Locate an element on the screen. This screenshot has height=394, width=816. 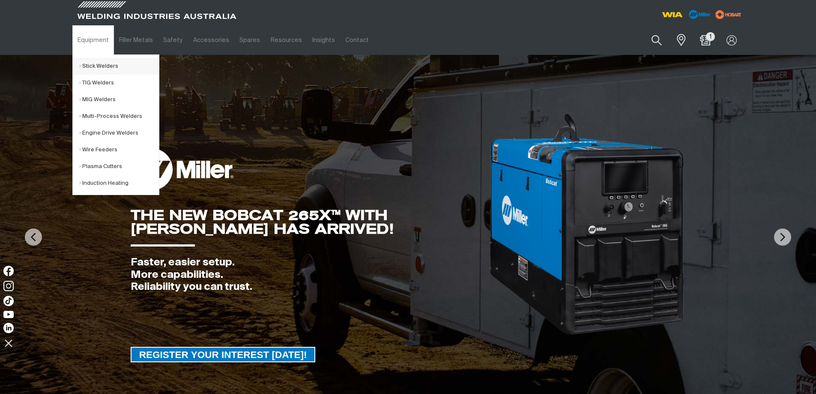
img: YouTube is located at coordinates (9, 314).